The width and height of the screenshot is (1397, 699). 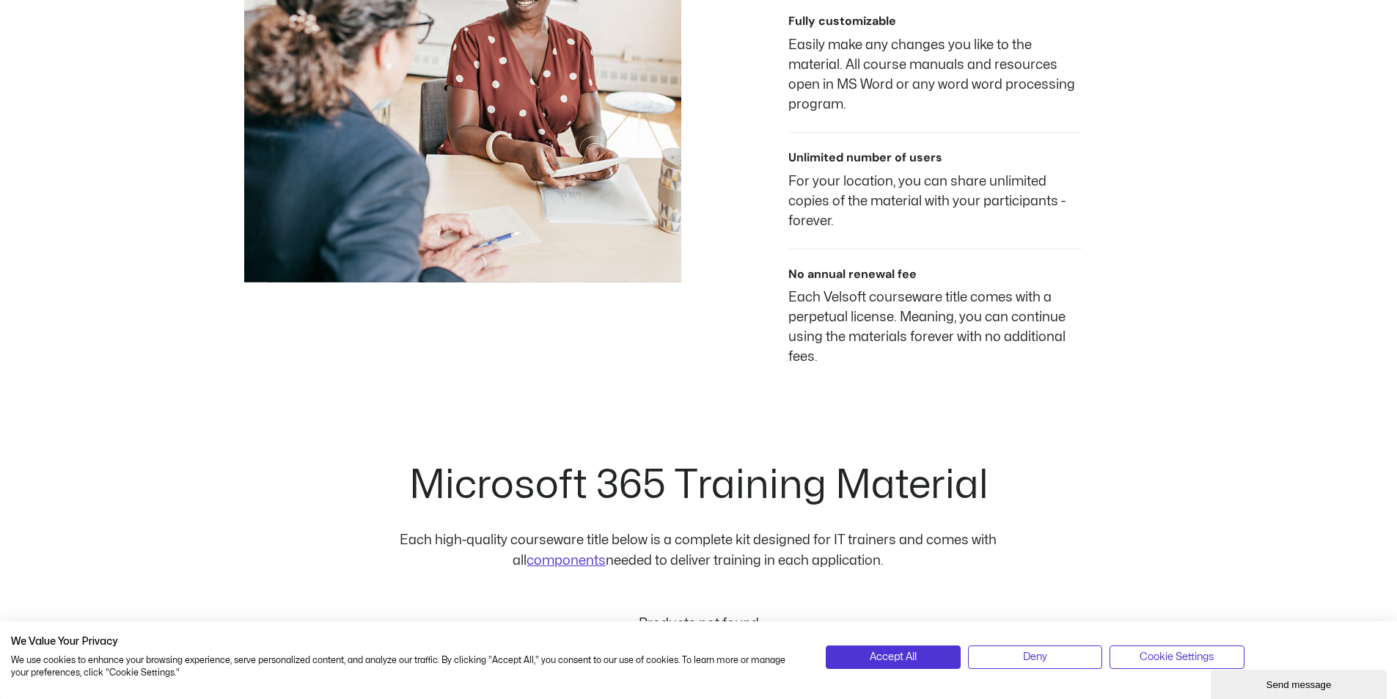 I want to click on p: For your location, you can share unlimited copies of the material with your participants - forever., so click(x=935, y=201).